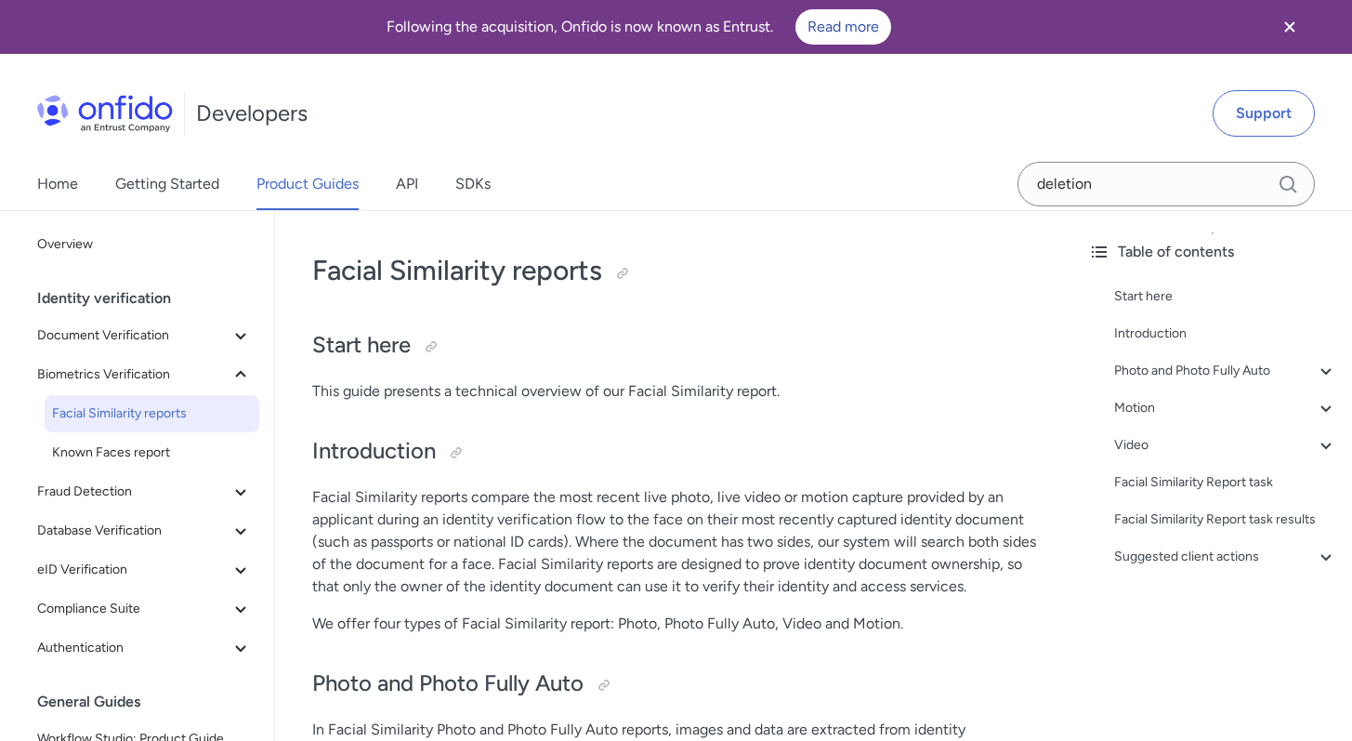 This screenshot has width=1352, height=741. What do you see at coordinates (308, 184) in the screenshot?
I see `a: Product Guides` at bounding box center [308, 184].